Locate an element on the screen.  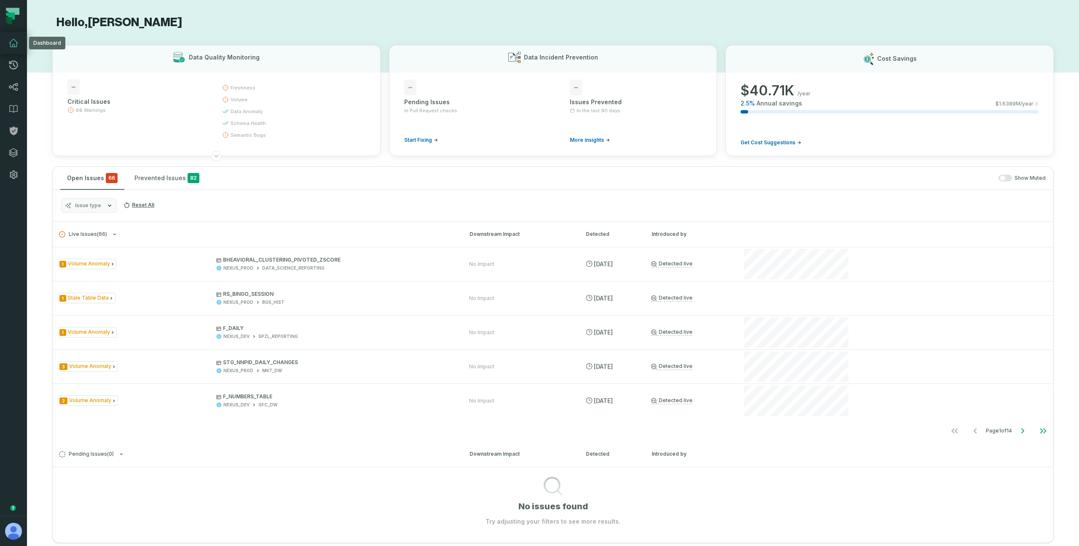
button: Data Quality Monitoring-Critical Issues66 Warningsfreshnessvolumedata anomalyschema healthsemanti... is located at coordinates (216, 100).